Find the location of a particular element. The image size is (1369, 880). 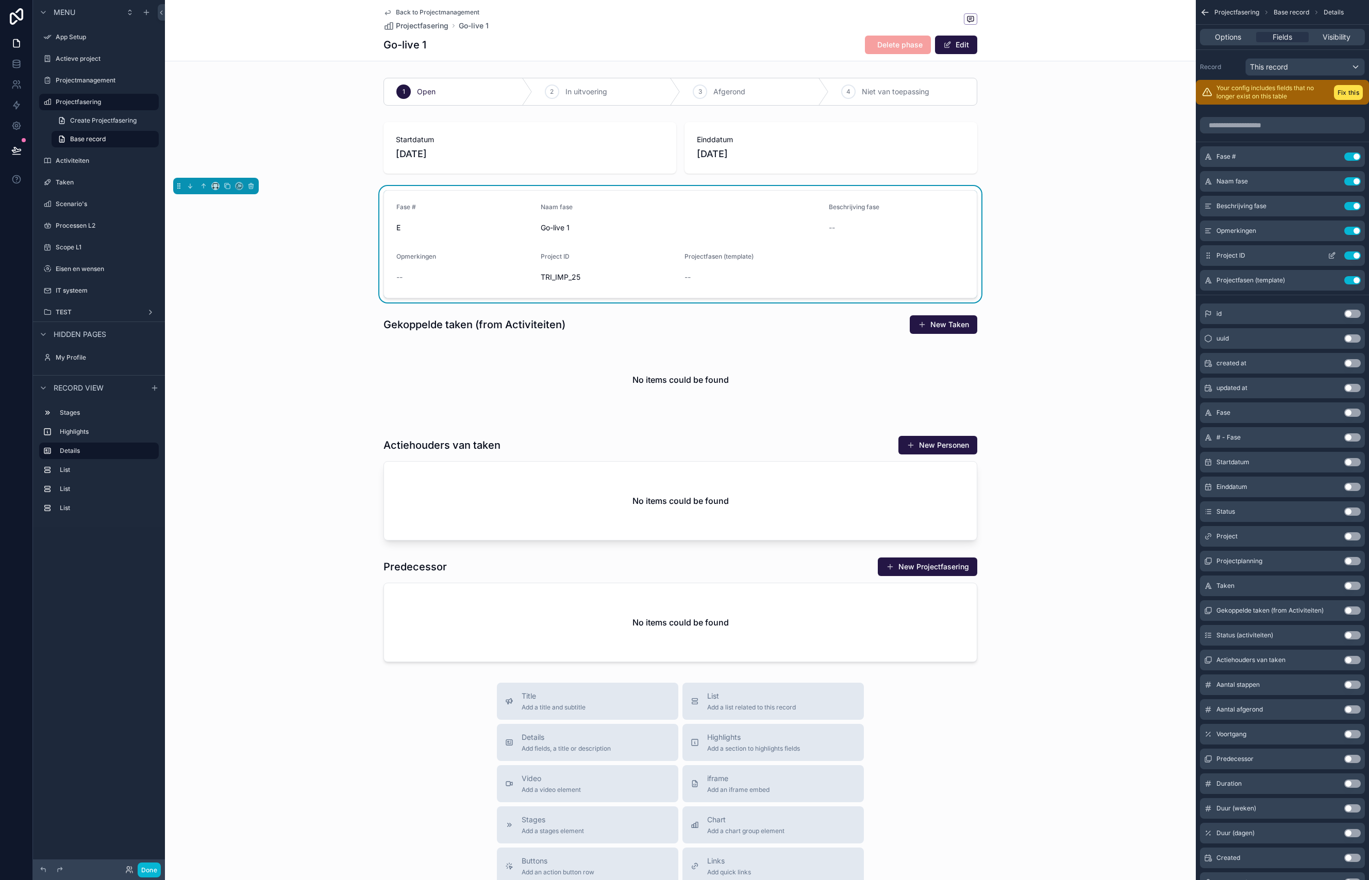

span: iframe is located at coordinates (738, 779).